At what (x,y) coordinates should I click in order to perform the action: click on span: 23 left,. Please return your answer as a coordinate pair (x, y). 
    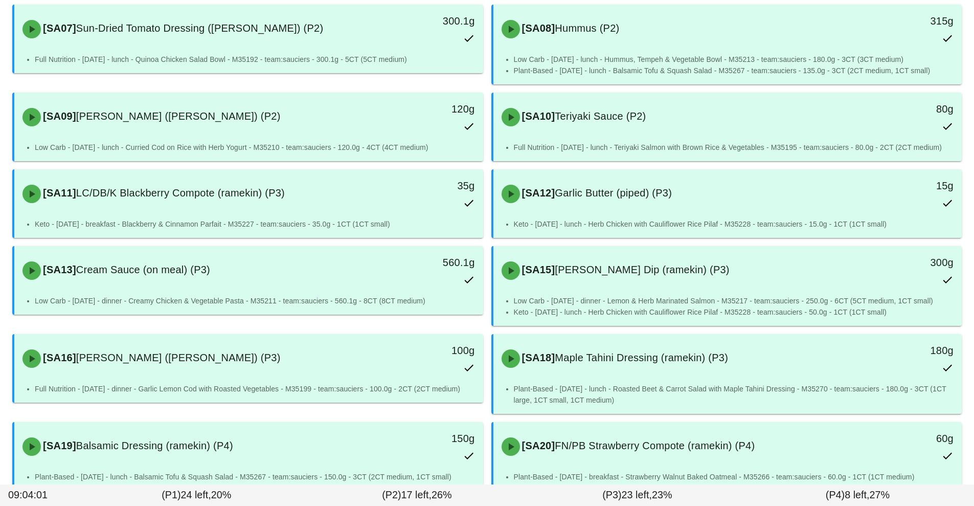
    Looking at the image, I should click on (637, 495).